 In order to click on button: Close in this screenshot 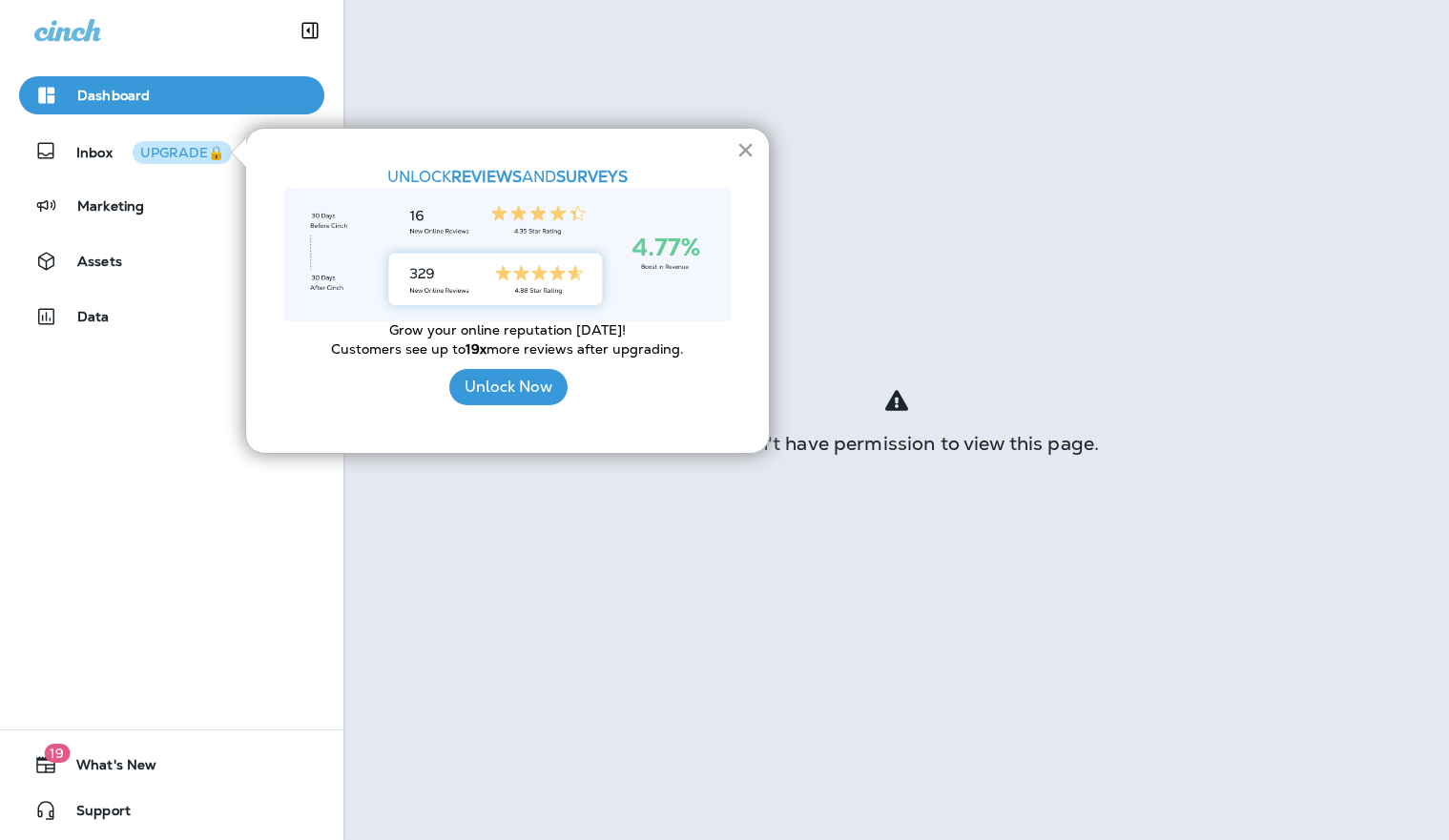, I will do `click(745, 150)`.